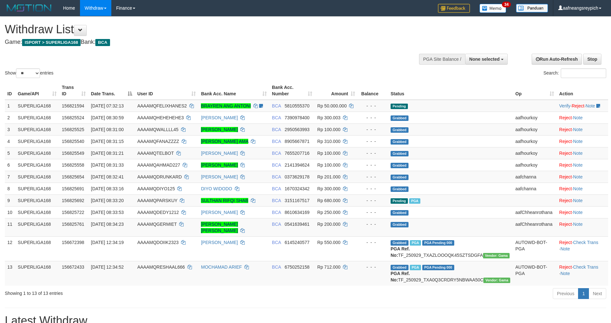 The image size is (611, 323). What do you see at coordinates (156, 153) in the screenshot?
I see `span: AAAAMQTELBOT` at bounding box center [156, 153].